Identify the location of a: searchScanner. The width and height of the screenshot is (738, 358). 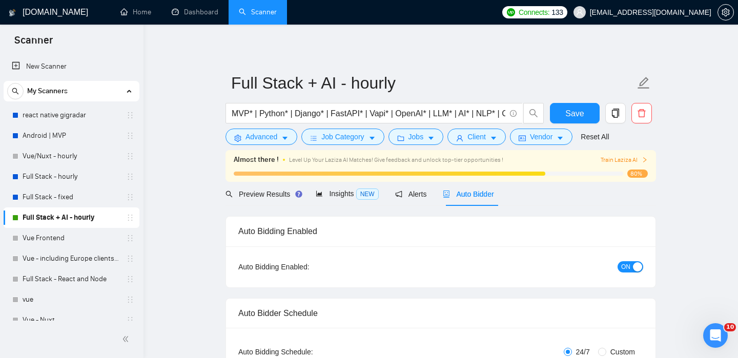
(258, 12).